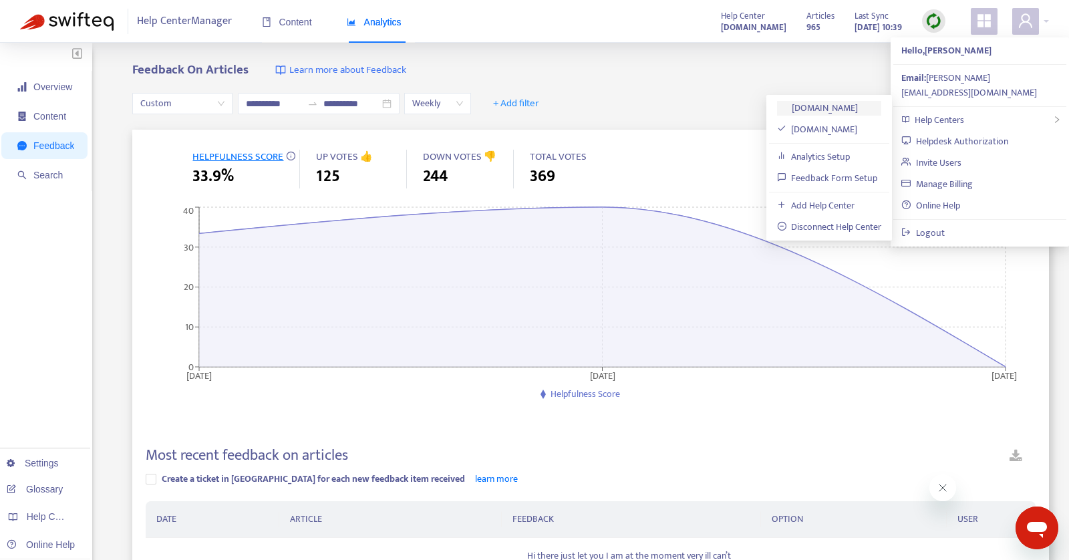  What do you see at coordinates (191, 366) in the screenshot?
I see `tspan: 0` at bounding box center [191, 366].